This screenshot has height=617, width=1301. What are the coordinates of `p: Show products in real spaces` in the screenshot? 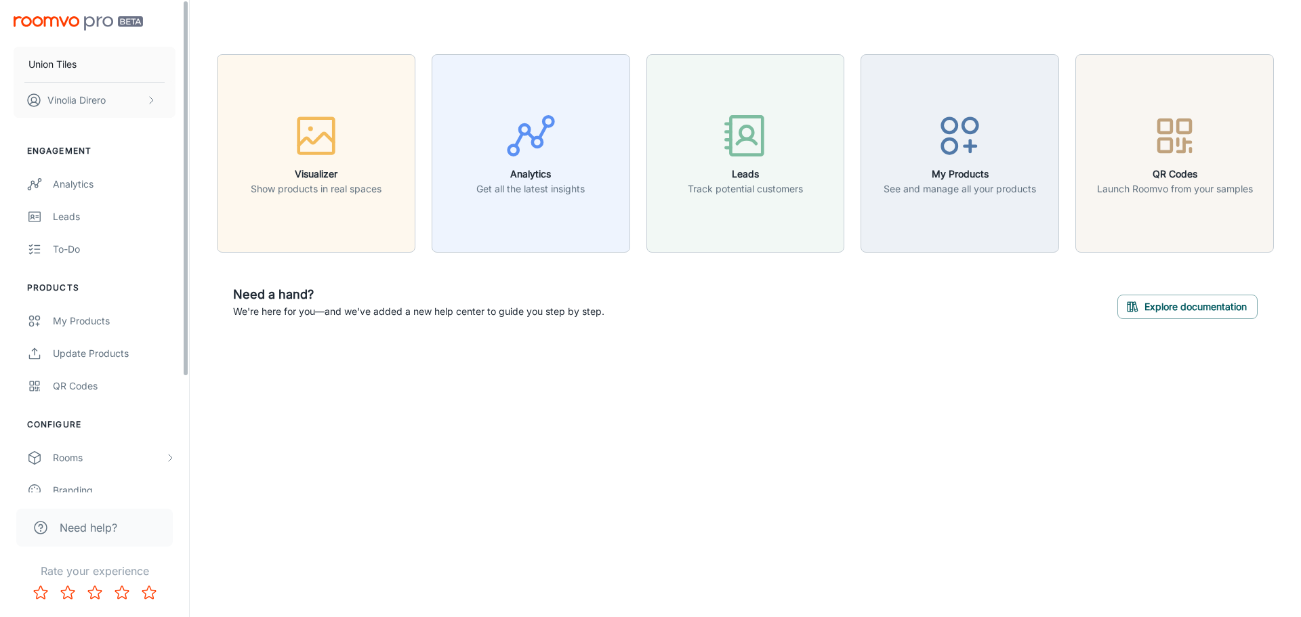 It's located at (316, 189).